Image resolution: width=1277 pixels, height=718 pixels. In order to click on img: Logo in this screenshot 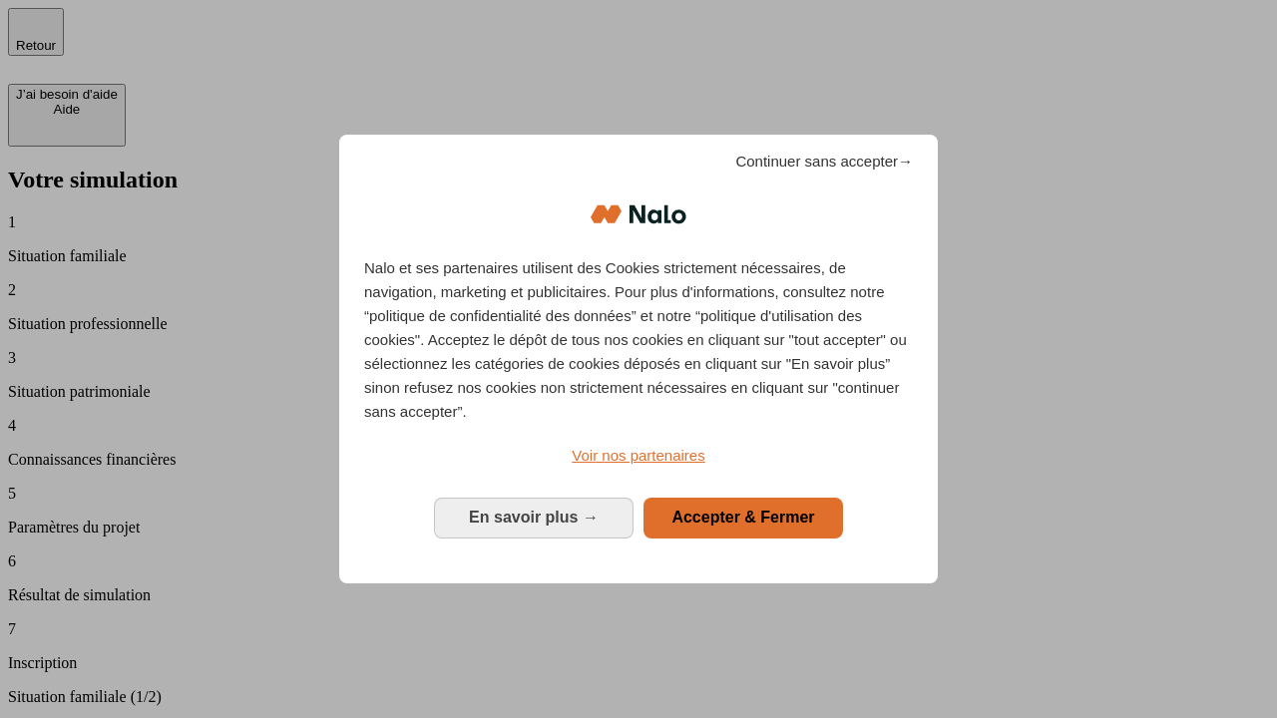, I will do `click(638, 214)`.